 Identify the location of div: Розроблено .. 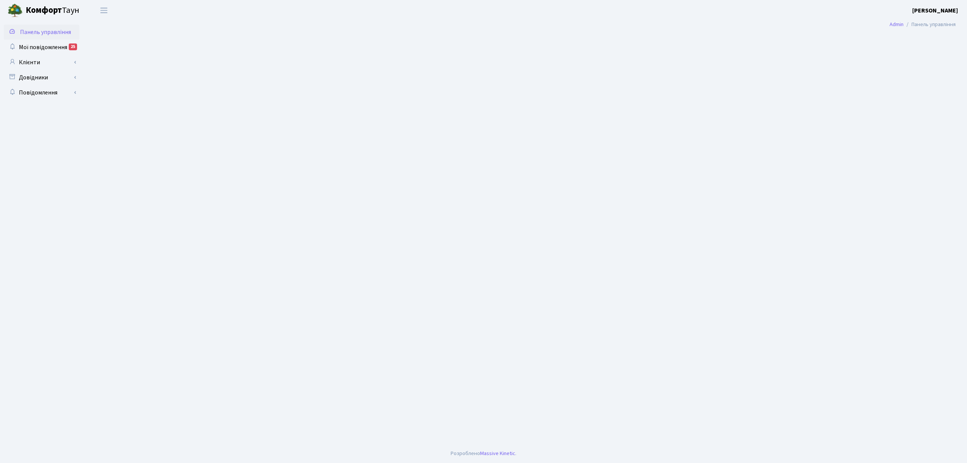
(483, 453).